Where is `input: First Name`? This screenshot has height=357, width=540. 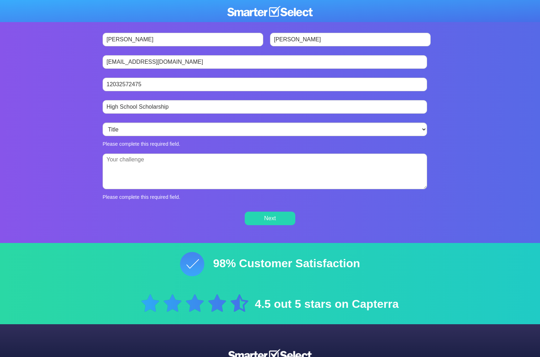
input: First Name is located at coordinates (183, 40).